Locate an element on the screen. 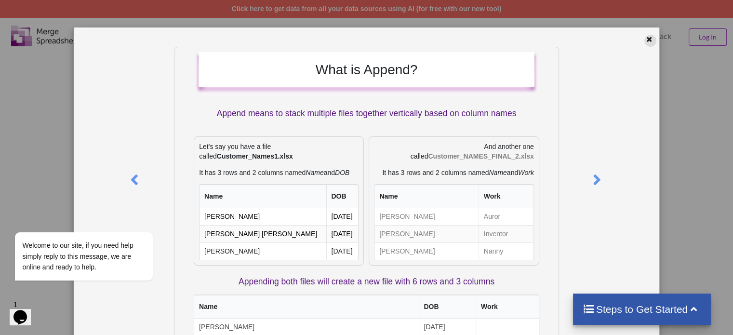 The image size is (733, 335). span: Welcome to our site, if you need help simply reply to this message, we are online and ready to help. is located at coordinates (68, 111).